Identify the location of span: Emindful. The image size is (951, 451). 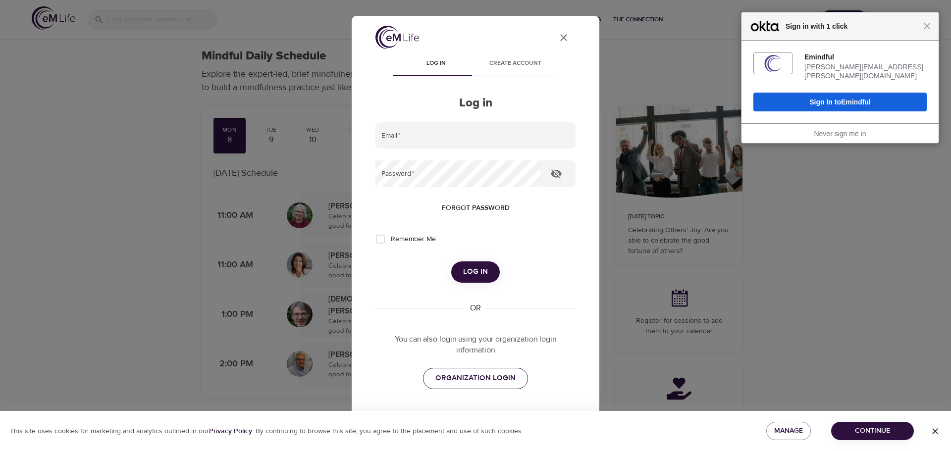
(856, 102).